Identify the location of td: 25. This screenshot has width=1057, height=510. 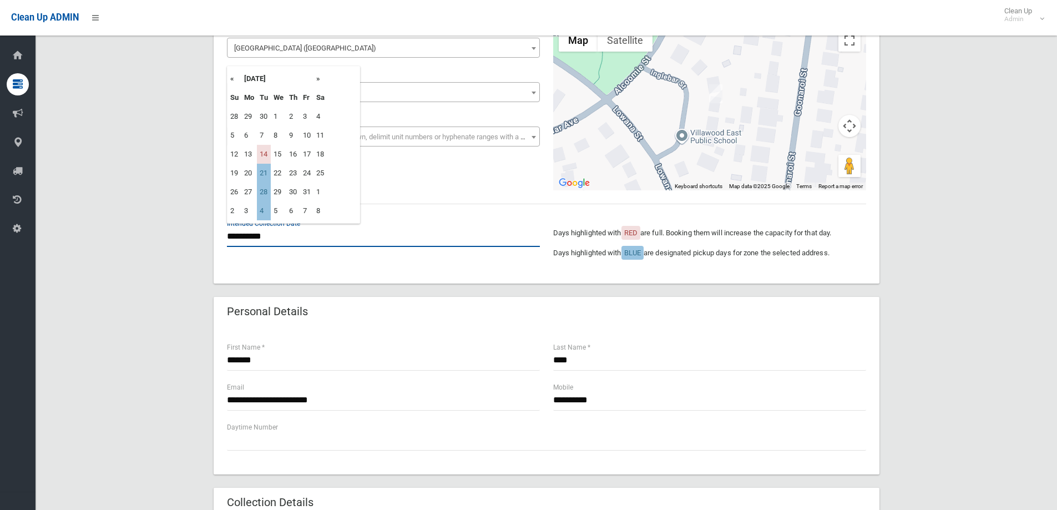
(320, 173).